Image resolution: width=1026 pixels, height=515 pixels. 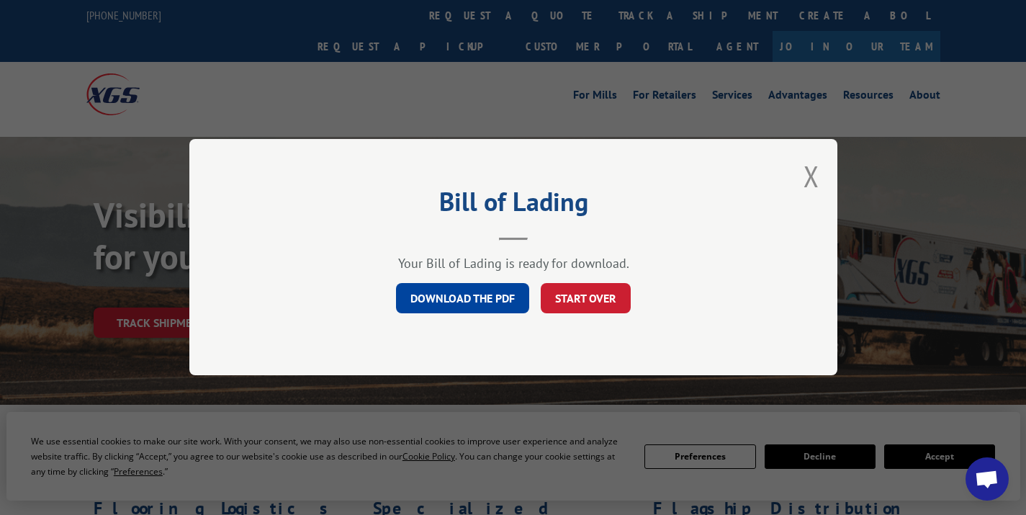 I want to click on button: START OVER, so click(x=585, y=299).